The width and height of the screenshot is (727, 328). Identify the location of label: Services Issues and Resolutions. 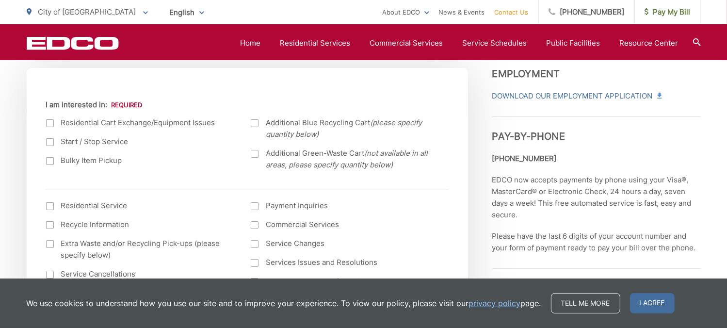
(344, 263).